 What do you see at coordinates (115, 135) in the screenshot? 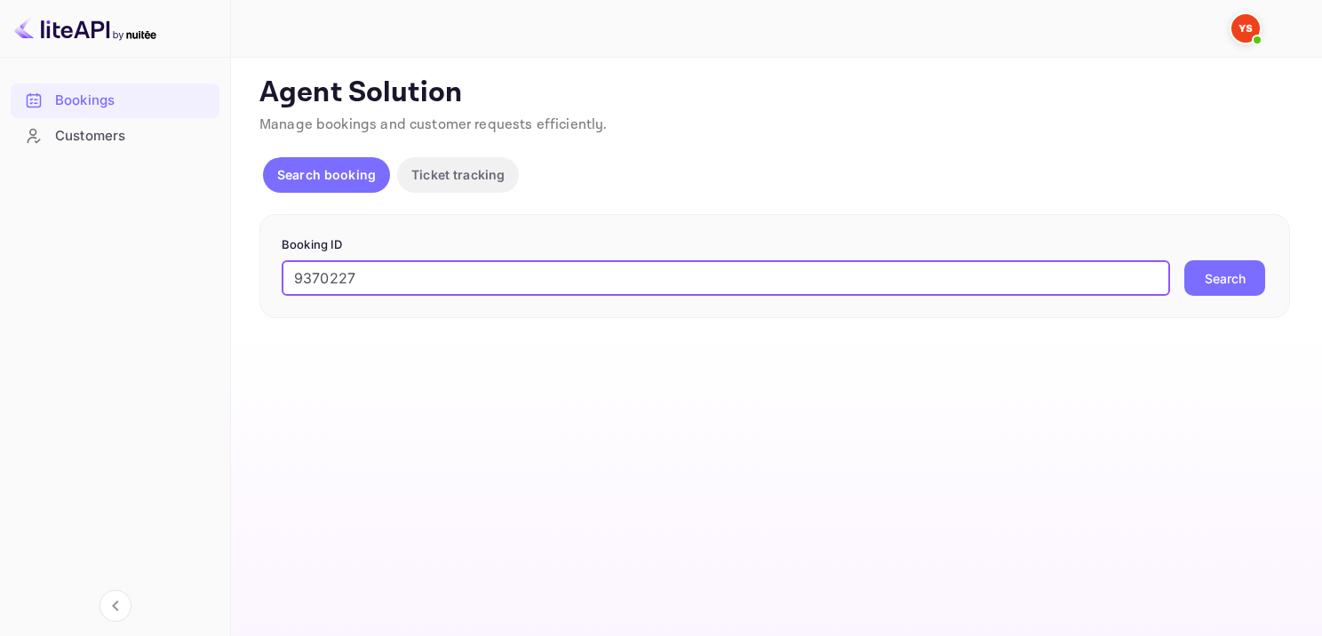
I see `a: Customers` at bounding box center [115, 135].